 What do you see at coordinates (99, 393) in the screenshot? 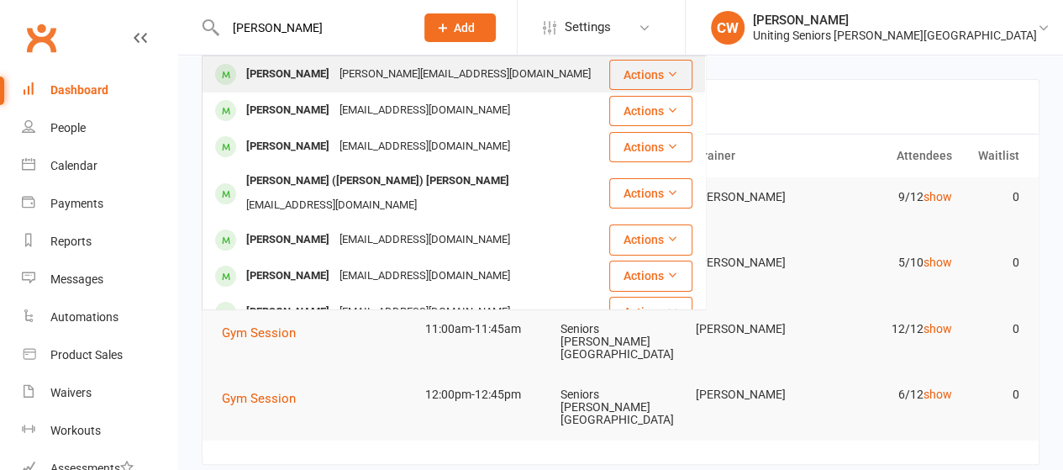
I see `a: Waivers` at bounding box center [99, 393].